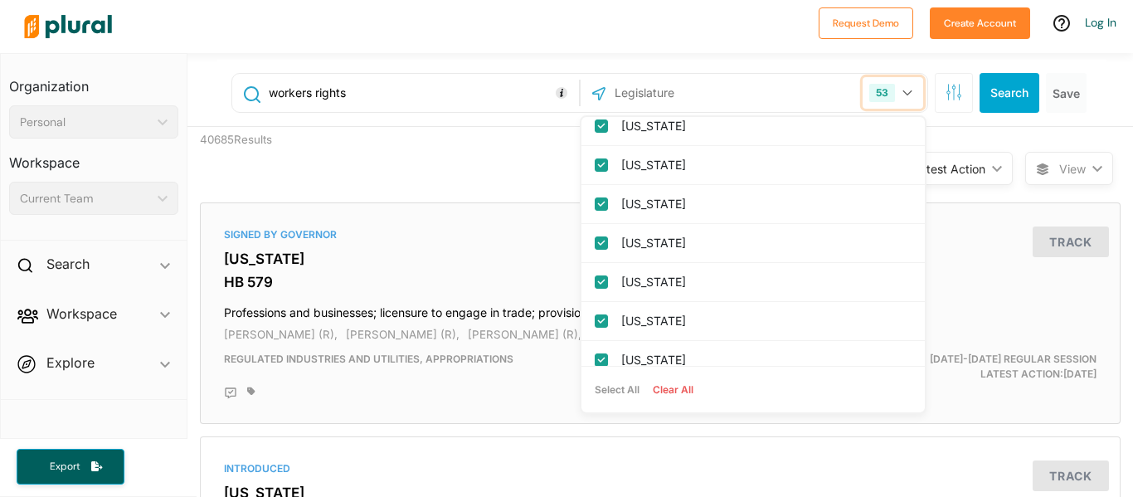 The image size is (1133, 497). Describe the element at coordinates (866, 22) in the screenshot. I see `a: Request Demo` at that location.